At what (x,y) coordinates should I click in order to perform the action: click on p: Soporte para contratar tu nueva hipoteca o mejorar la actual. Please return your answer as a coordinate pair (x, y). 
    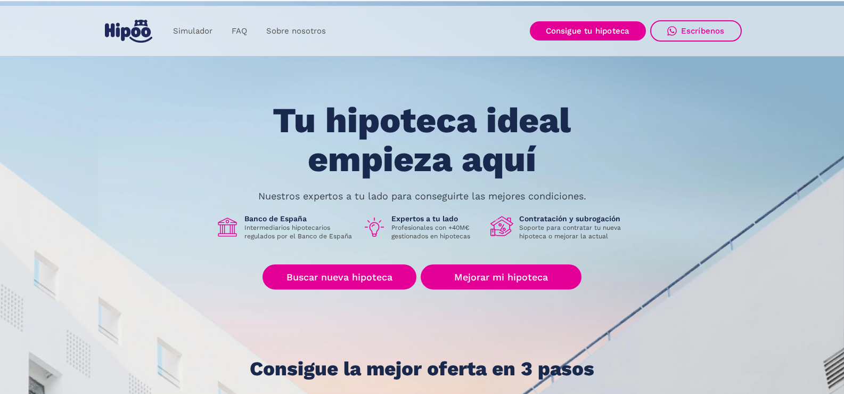
    Looking at the image, I should click on (574, 232).